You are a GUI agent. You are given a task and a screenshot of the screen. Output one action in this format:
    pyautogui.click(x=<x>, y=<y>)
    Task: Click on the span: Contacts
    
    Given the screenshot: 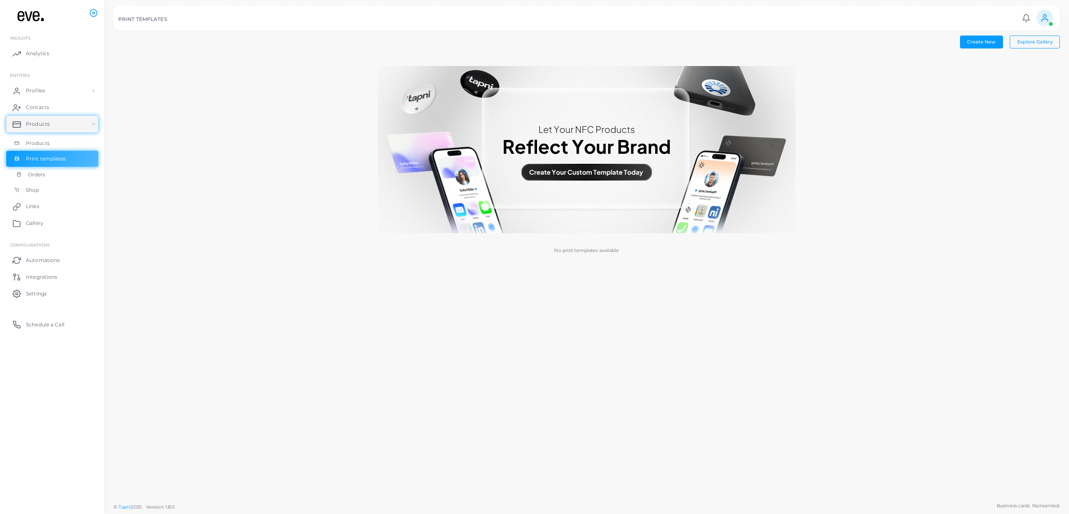 What is the action you would take?
    pyautogui.click(x=38, y=107)
    